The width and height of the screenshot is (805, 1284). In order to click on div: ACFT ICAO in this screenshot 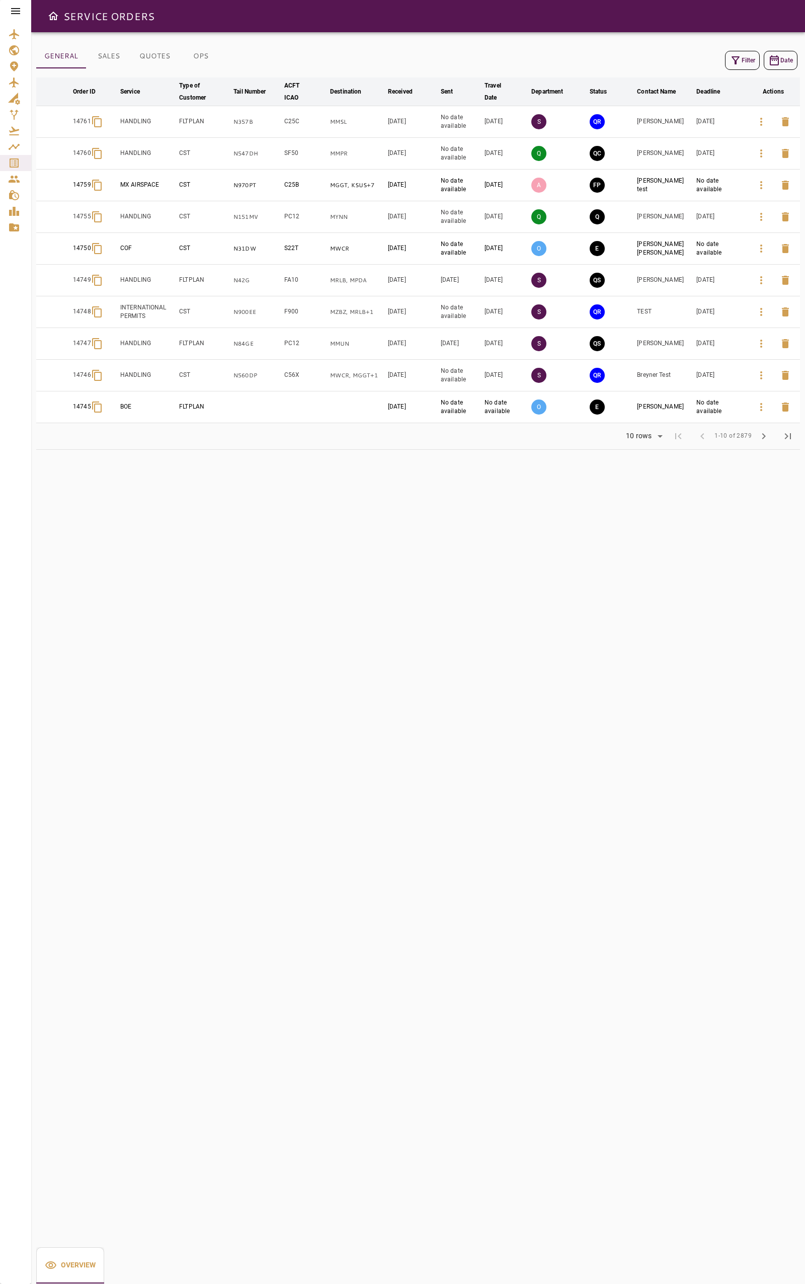, I will do `click(298, 92)`.